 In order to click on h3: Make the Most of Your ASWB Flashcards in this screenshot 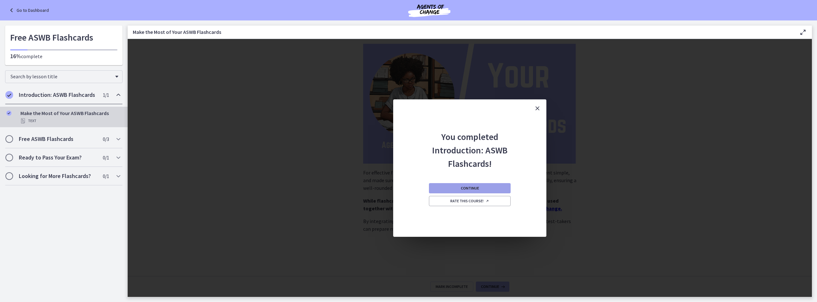, I will do `click(461, 32)`.